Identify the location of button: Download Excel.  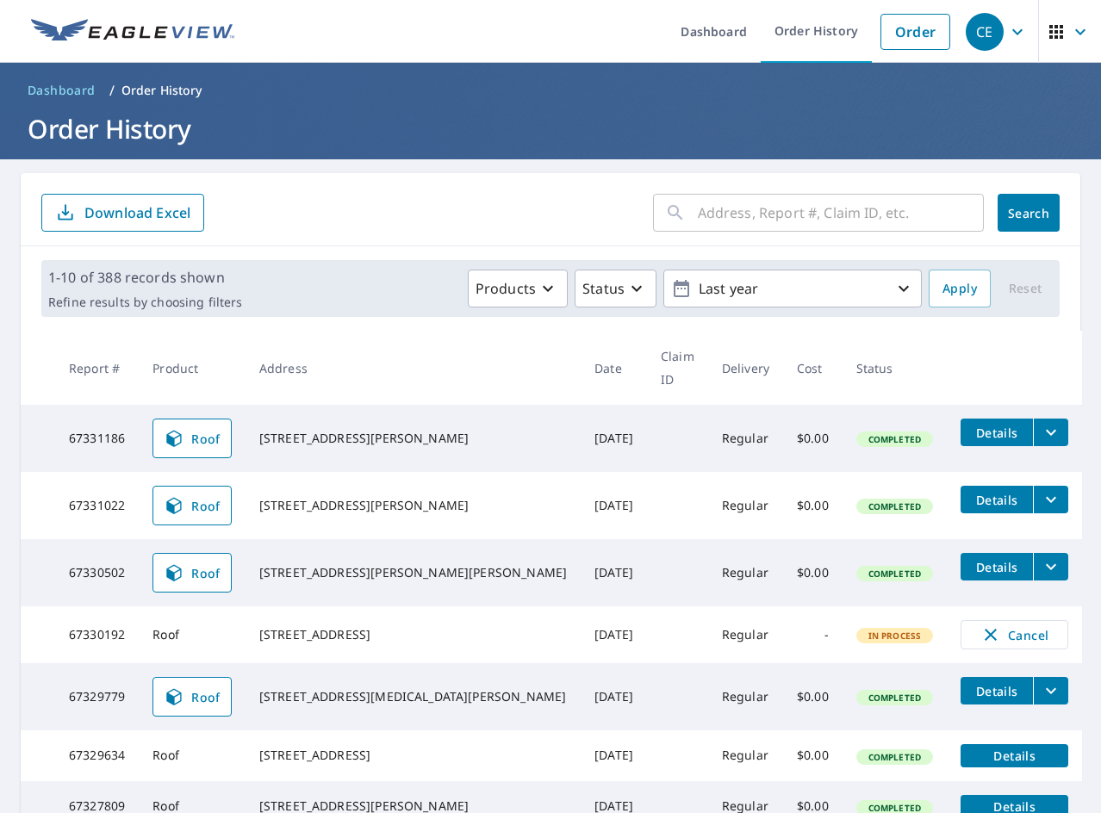
(122, 213).